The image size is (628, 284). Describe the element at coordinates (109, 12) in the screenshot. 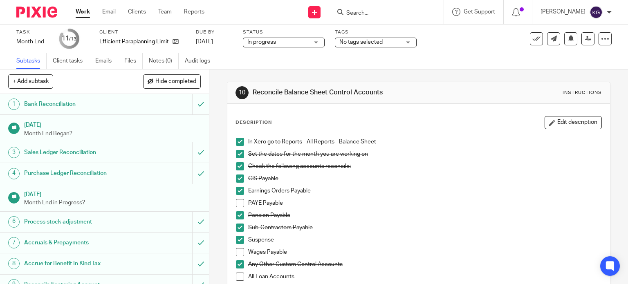

I see `a: Email` at that location.